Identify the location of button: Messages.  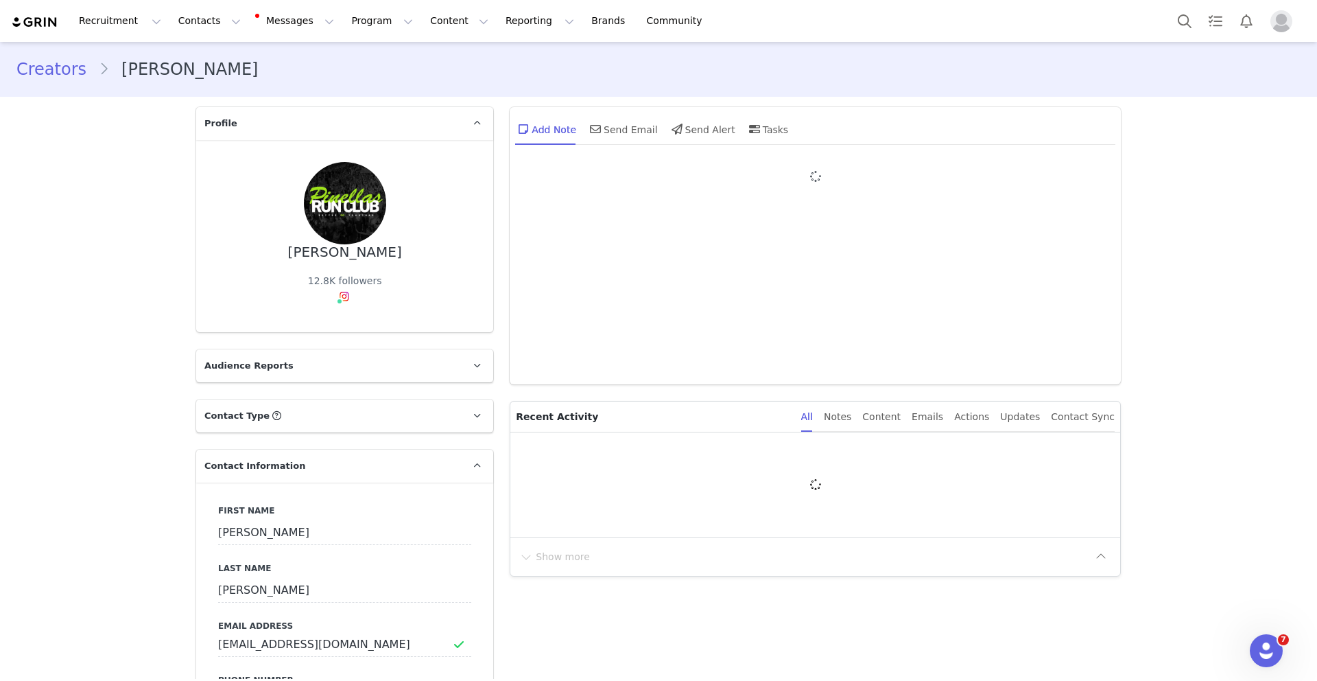
(296, 21).